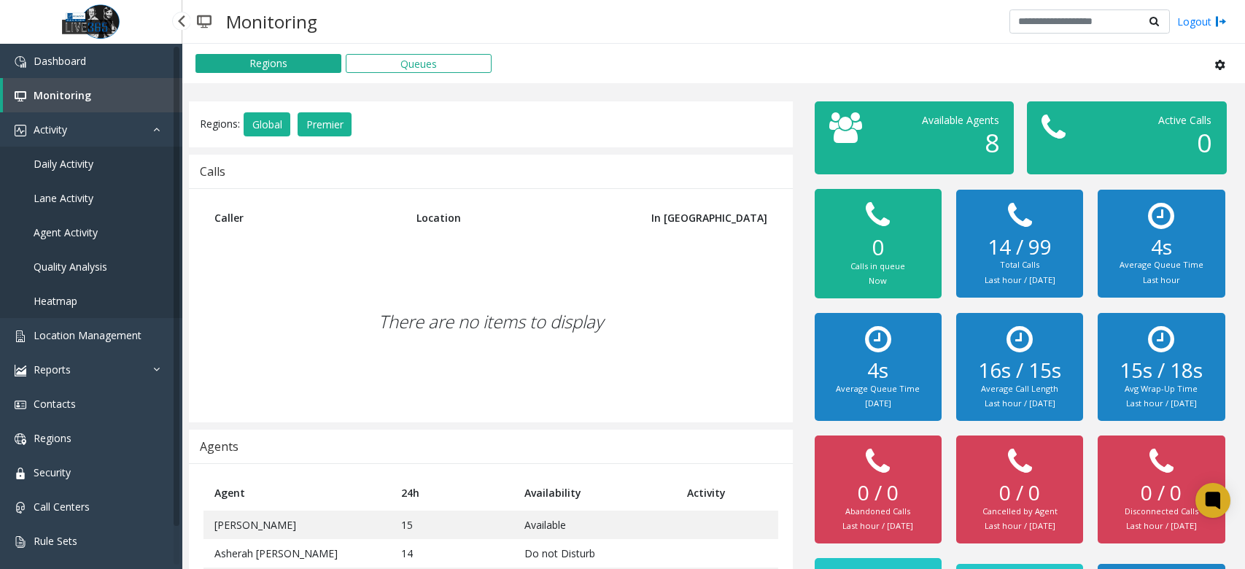  I want to click on small: Last hour, so click(1161, 279).